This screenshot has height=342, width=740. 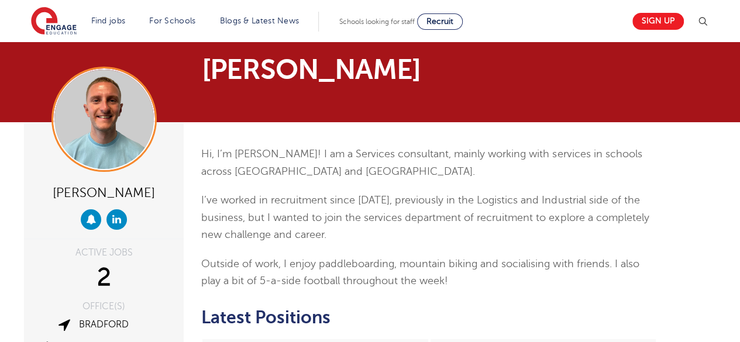 What do you see at coordinates (440, 22) in the screenshot?
I see `a: Recruit` at bounding box center [440, 22].